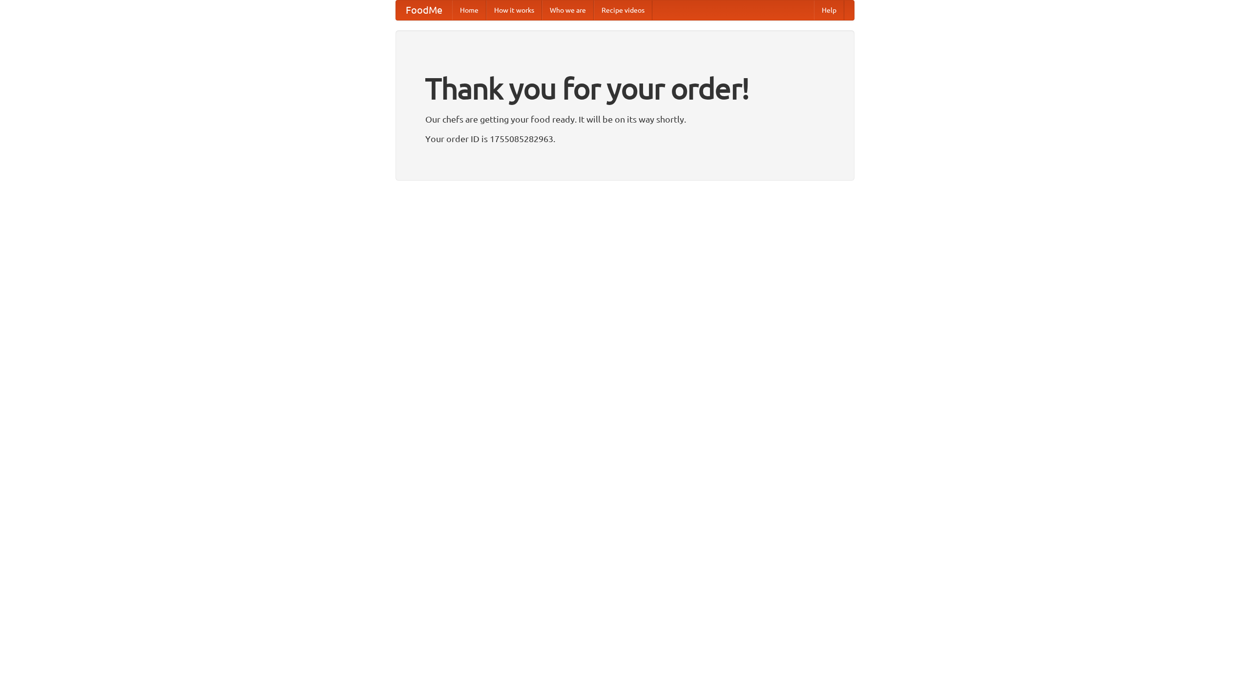 The width and height of the screenshot is (1250, 691). What do you see at coordinates (568, 10) in the screenshot?
I see `a: Who we are` at bounding box center [568, 10].